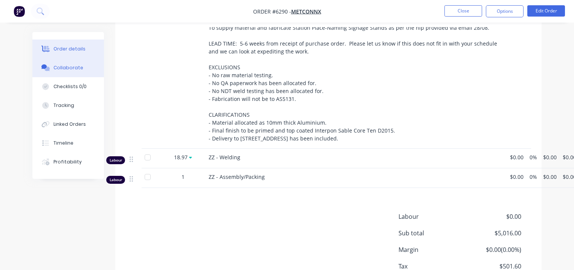 The image size is (574, 270). Describe the element at coordinates (64, 106) in the screenshot. I see `div: Tracking` at that location.